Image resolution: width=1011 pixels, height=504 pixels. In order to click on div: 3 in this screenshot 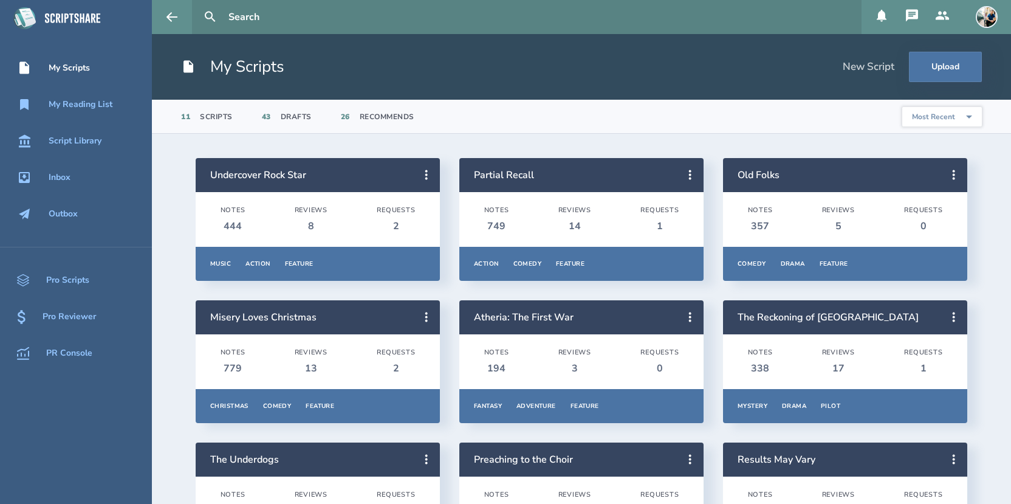, I will do `click(575, 368)`.